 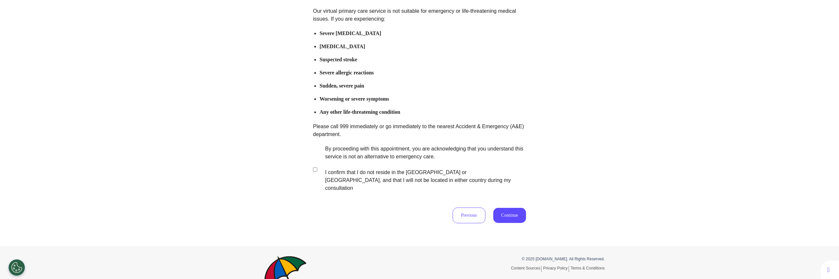 What do you see at coordinates (588, 268) in the screenshot?
I see `a: Terms & Conditions` at bounding box center [588, 268].